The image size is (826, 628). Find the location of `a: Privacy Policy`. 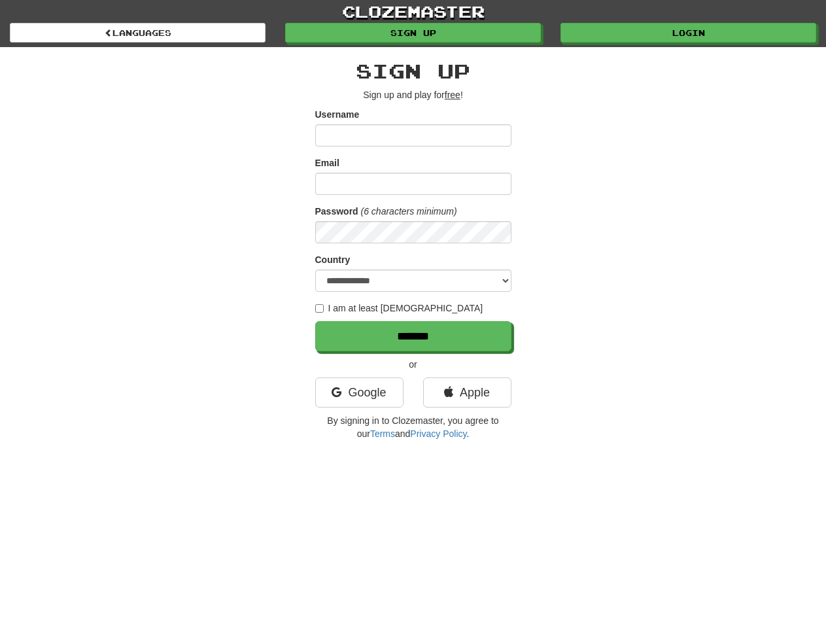

a: Privacy Policy is located at coordinates (438, 434).